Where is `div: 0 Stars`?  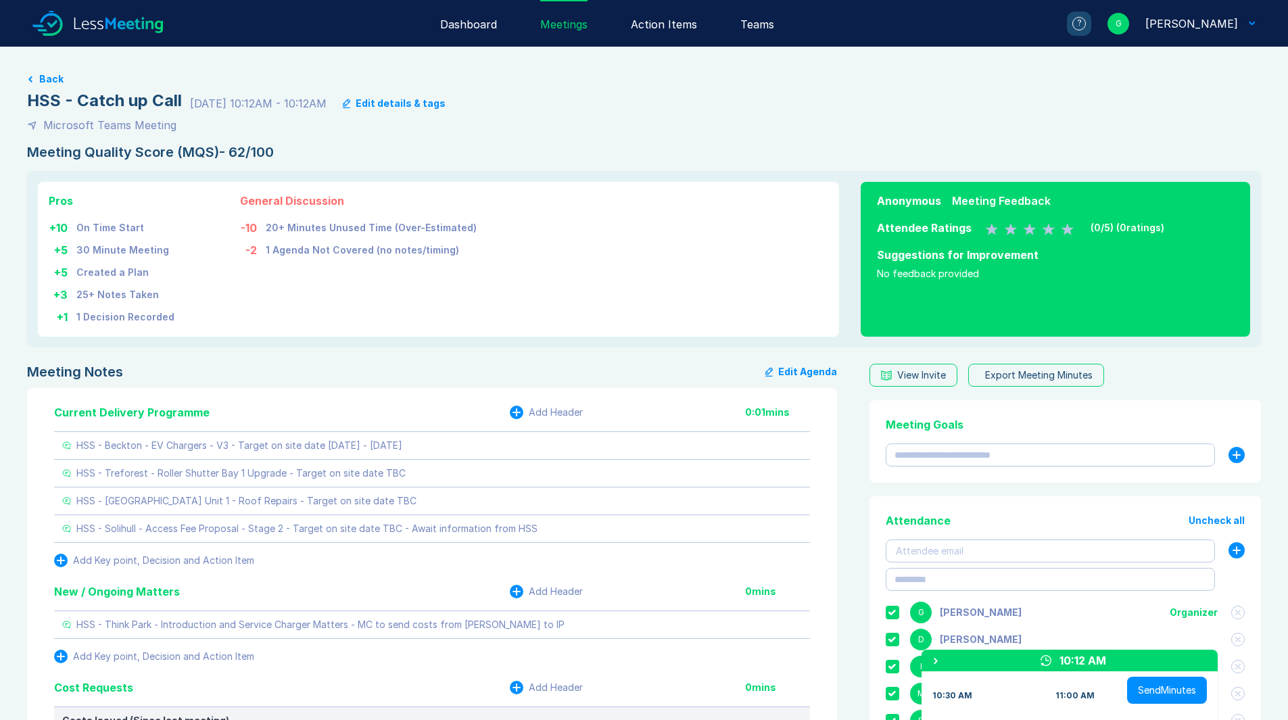 div: 0 Stars is located at coordinates (1030, 228).